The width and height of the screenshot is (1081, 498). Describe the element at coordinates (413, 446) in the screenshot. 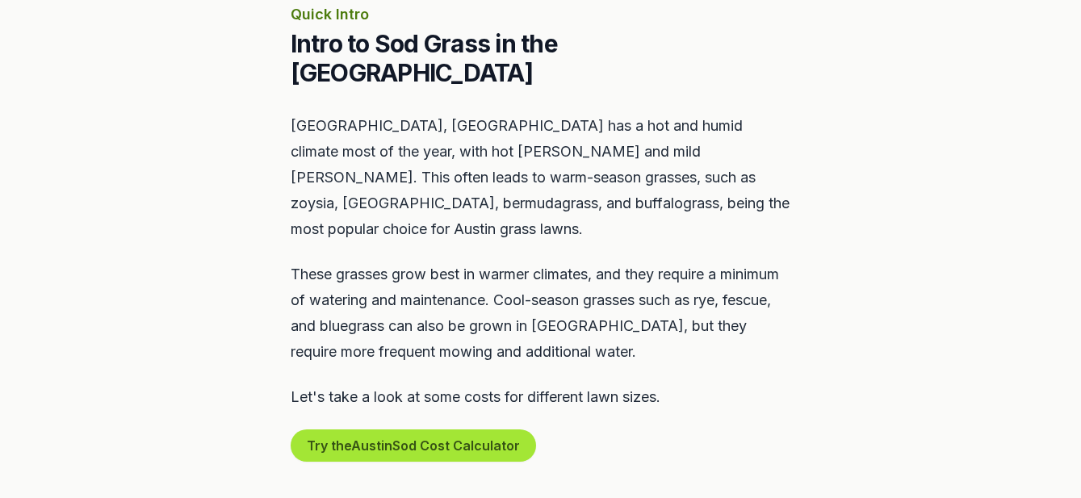

I see `button: Try theAustinSod Cost Calculator` at that location.